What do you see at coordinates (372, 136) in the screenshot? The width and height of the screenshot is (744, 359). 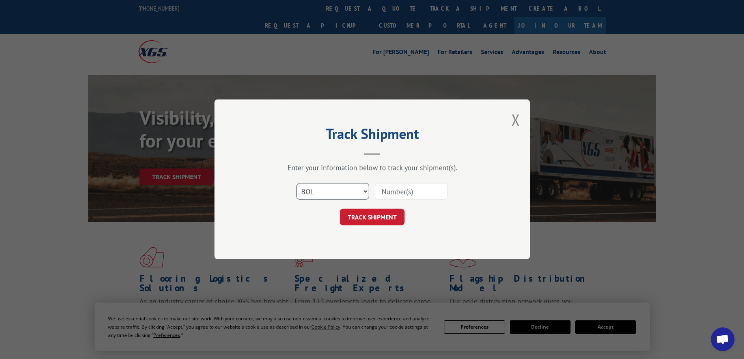 I see `h2: Track Shipment` at bounding box center [372, 136].